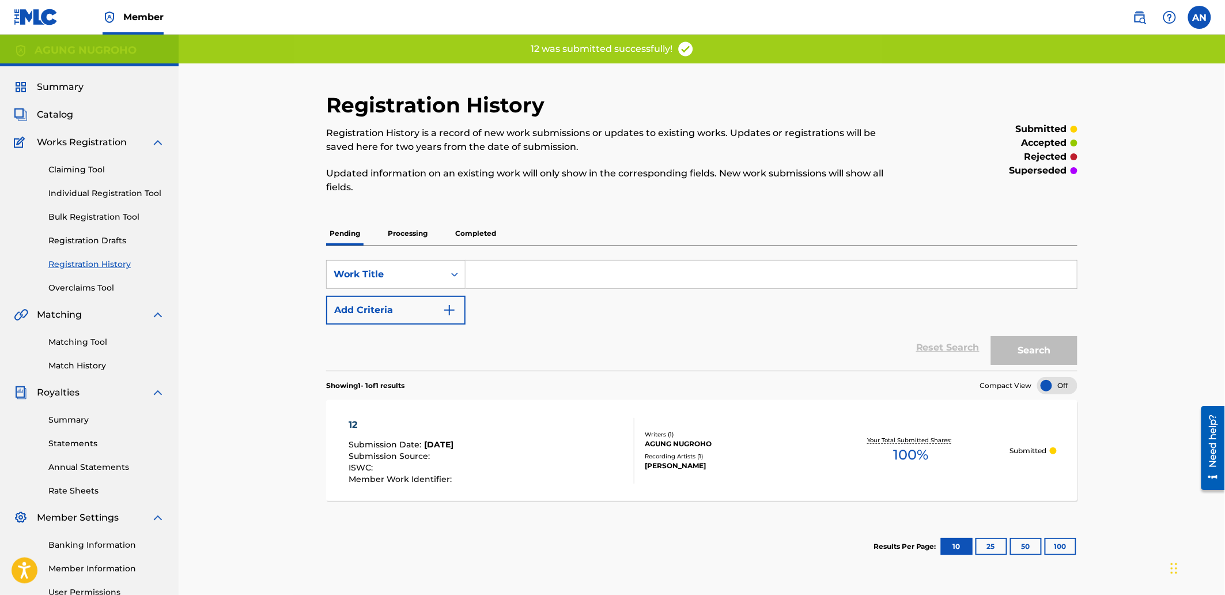 The image size is (1225, 595). Describe the element at coordinates (107, 490) in the screenshot. I see `a: Rate Sheets` at that location.